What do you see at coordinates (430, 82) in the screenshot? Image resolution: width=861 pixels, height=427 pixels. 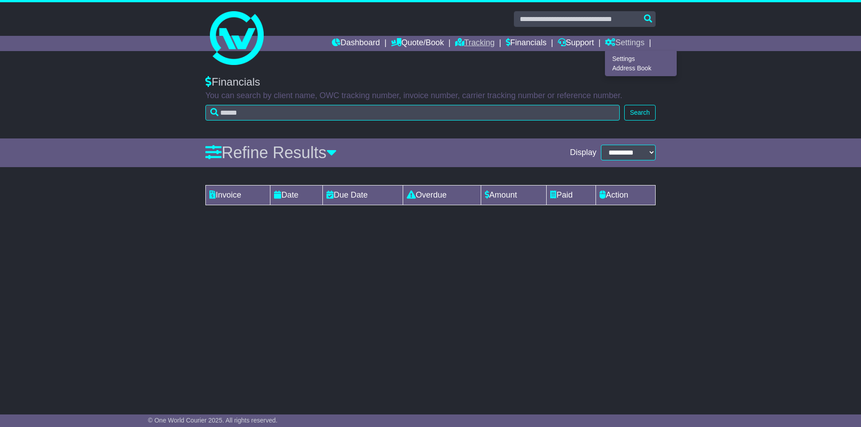 I see `div: Financials` at bounding box center [430, 82].